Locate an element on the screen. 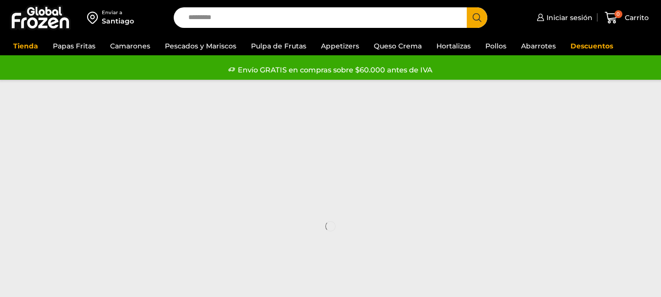  a: 0 Carrito is located at coordinates (626, 18).